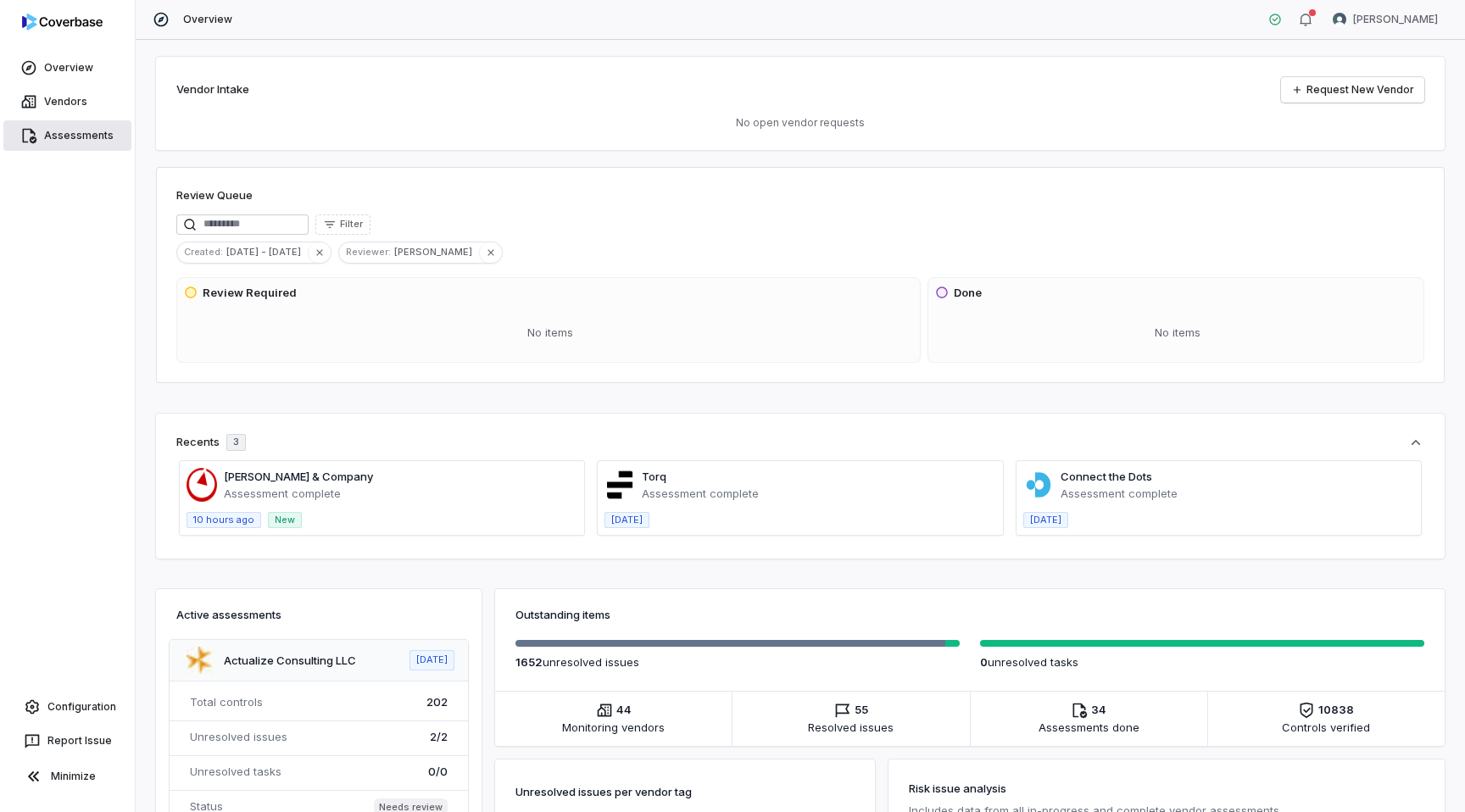 This screenshot has height=812, width=1465. I want to click on div: Recents, so click(211, 442).